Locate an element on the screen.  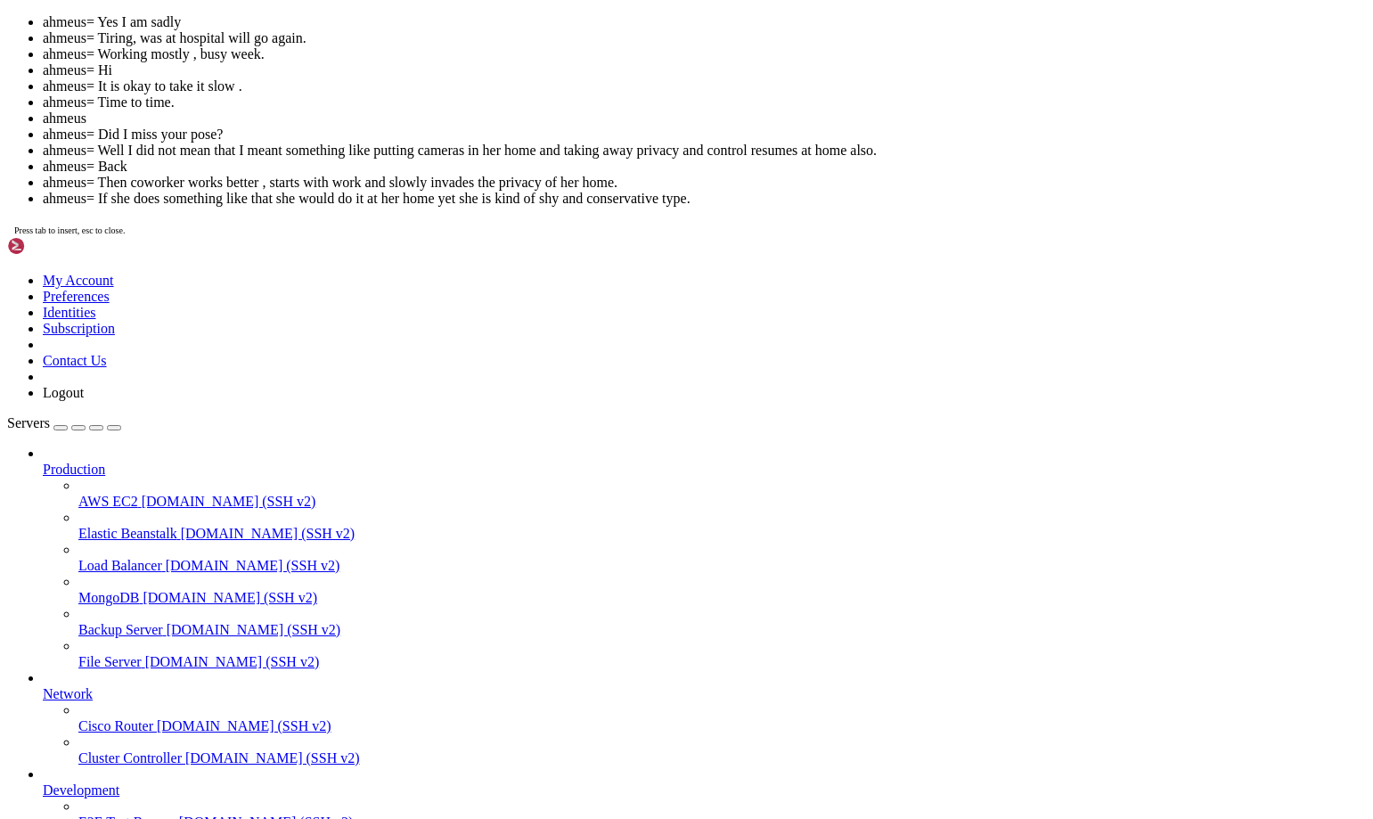
span: Cisco Router is located at coordinates (116, 725).